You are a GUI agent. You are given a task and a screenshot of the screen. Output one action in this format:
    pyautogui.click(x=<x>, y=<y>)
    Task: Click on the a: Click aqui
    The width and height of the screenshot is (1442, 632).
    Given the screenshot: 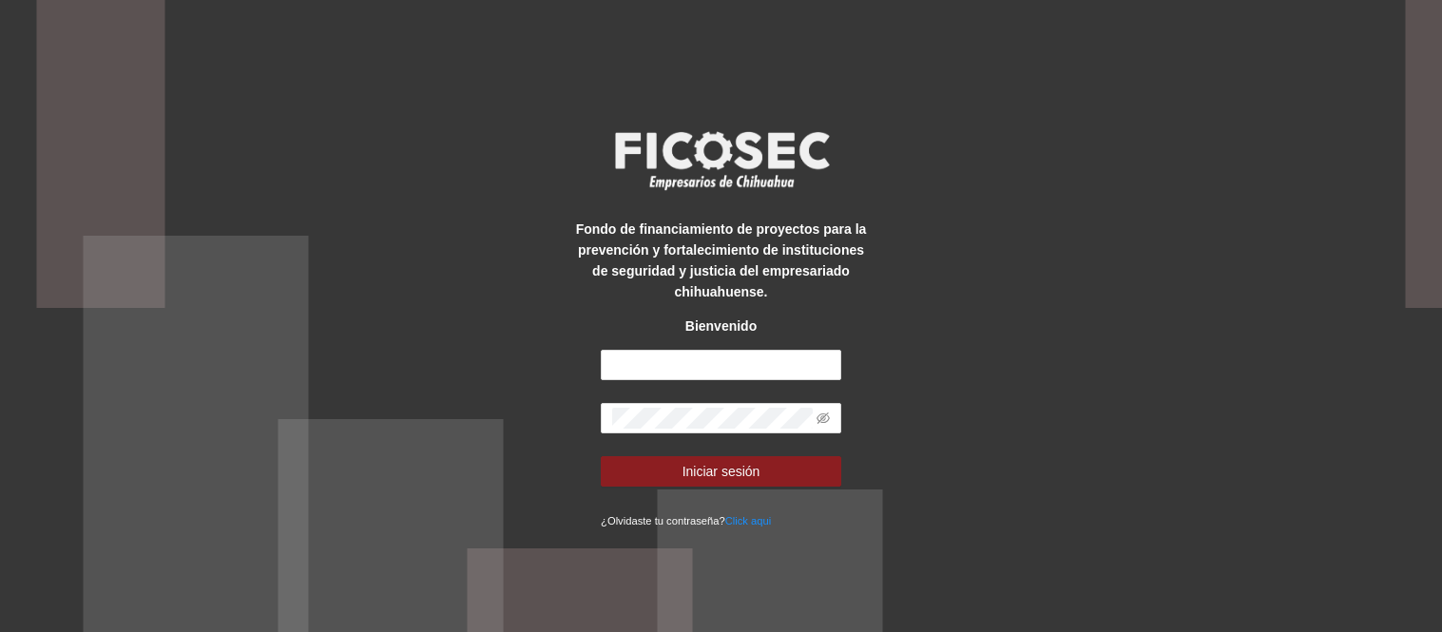 What is the action you would take?
    pyautogui.click(x=748, y=521)
    